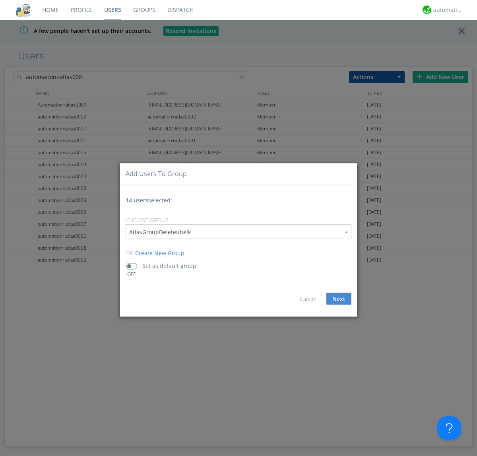 This screenshot has height=456, width=477. What do you see at coordinates (239, 220) in the screenshot?
I see `div: Choose Group` at bounding box center [239, 220].